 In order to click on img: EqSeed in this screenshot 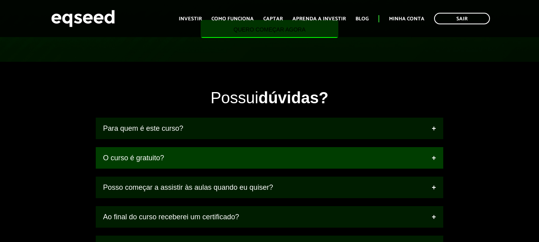, I will do `click(83, 18)`.